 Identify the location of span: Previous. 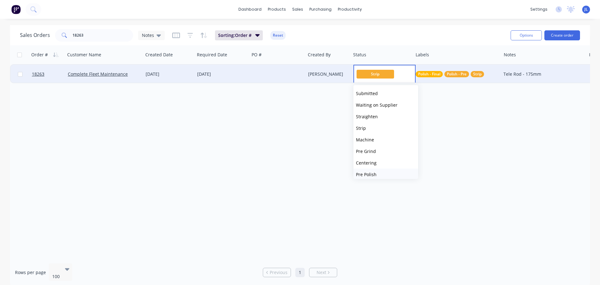
(278, 272).